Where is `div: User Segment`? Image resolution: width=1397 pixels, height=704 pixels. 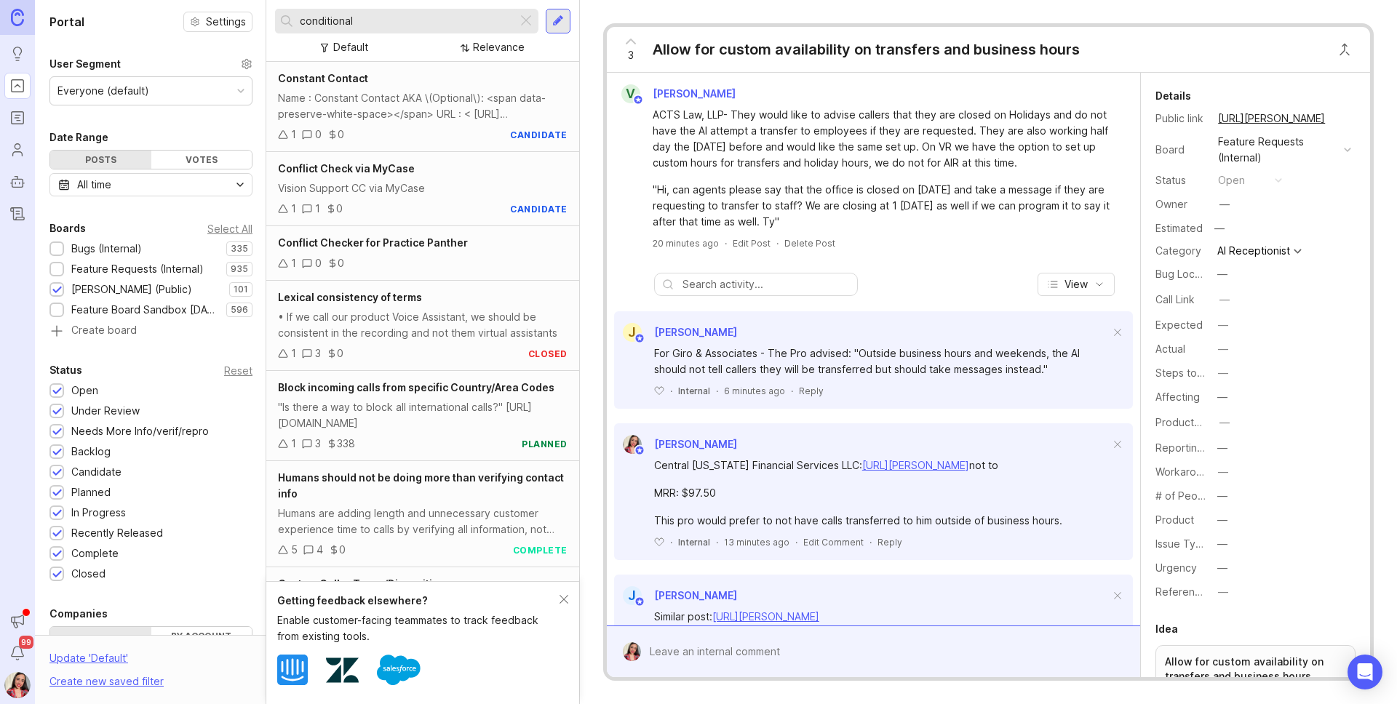 div: User Segment is located at coordinates (85, 64).